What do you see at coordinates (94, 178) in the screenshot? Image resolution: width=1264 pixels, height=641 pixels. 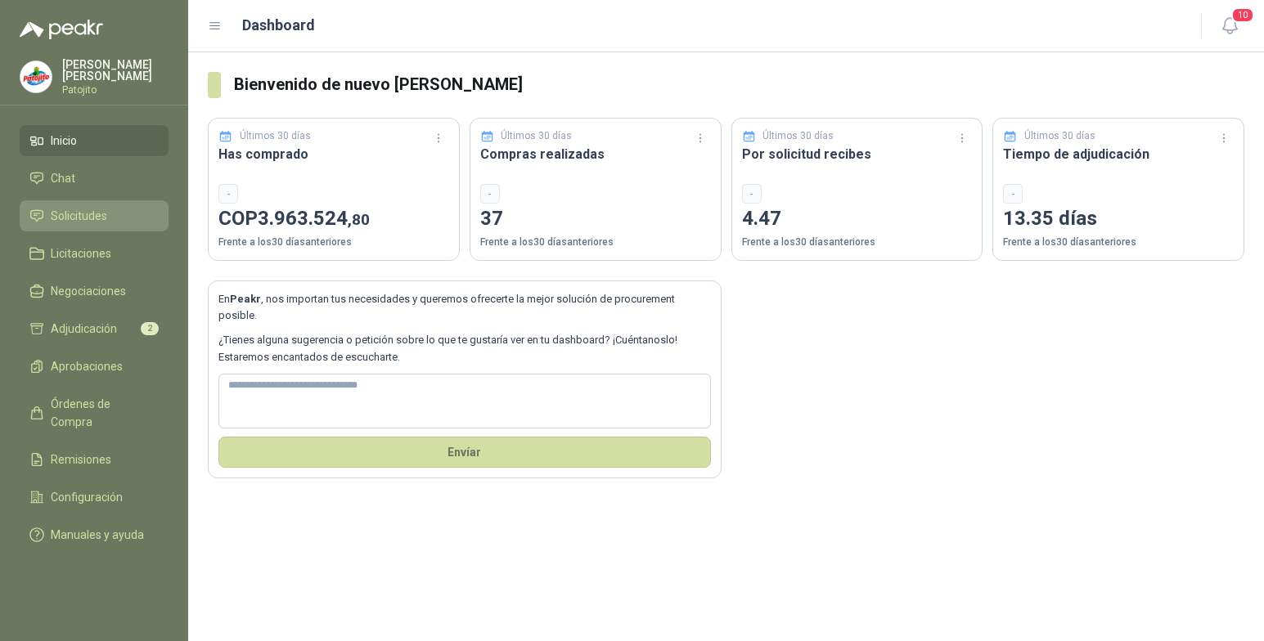 I see `a: Chat` at bounding box center [94, 178].